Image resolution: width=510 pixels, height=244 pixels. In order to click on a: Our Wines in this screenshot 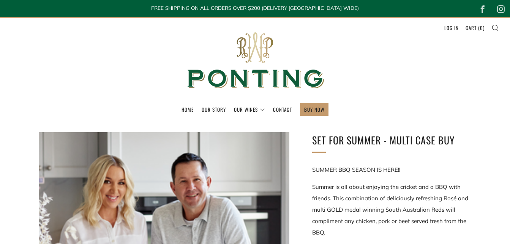, I will do `click(250, 109)`.